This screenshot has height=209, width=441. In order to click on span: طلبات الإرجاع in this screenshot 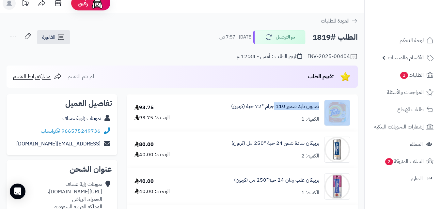, I will do `click(411, 110)`.